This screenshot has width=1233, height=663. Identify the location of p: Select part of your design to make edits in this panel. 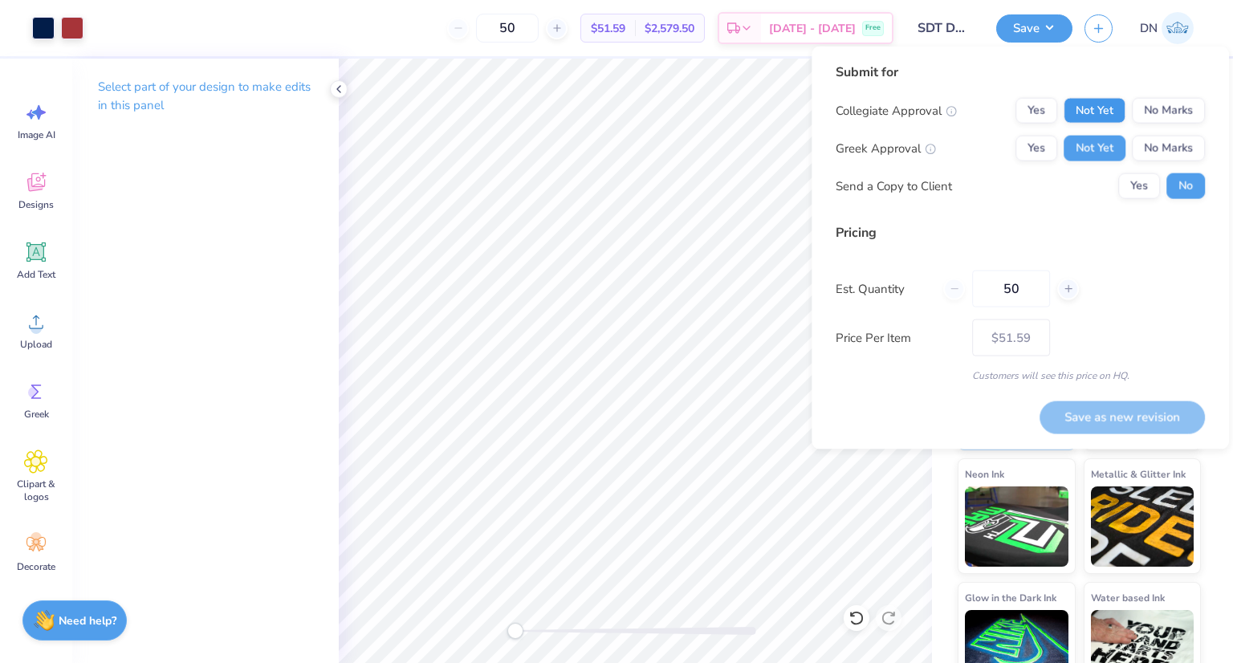
(205, 96).